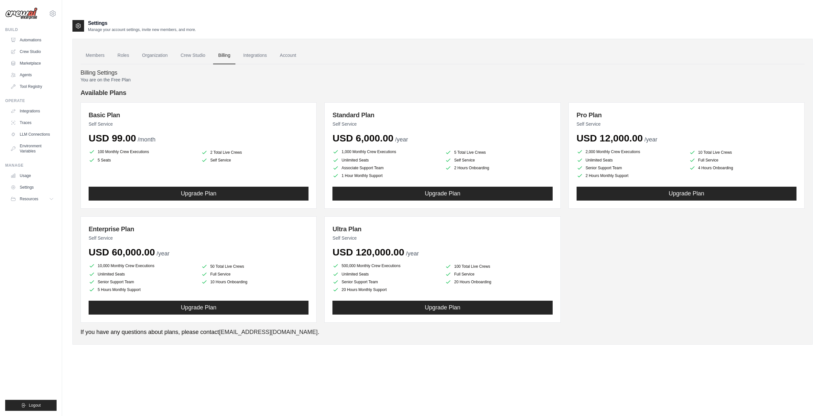 This screenshot has height=416, width=823. I want to click on span: USD 60,000.00, so click(122, 252).